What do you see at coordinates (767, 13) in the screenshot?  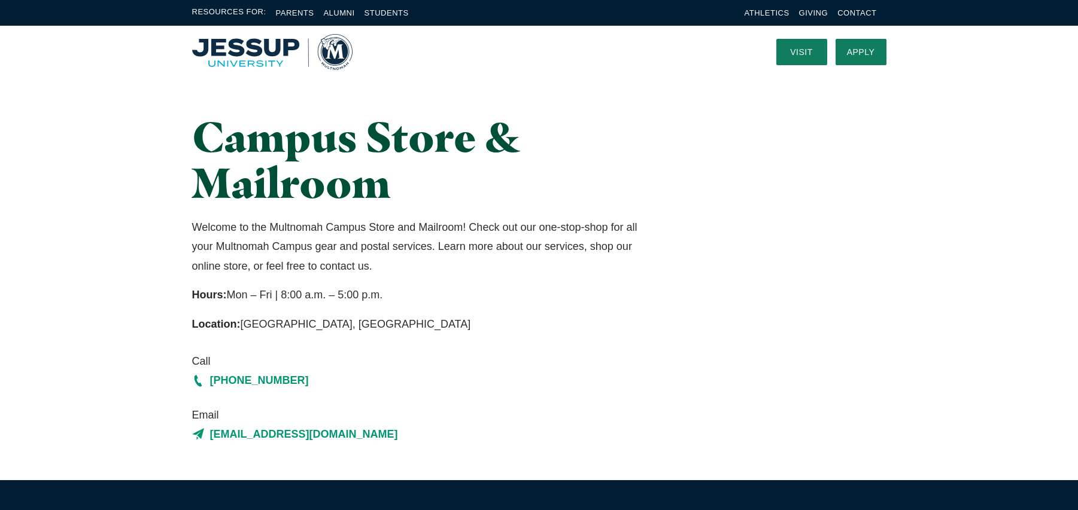 I see `a: Athletics` at bounding box center [767, 13].